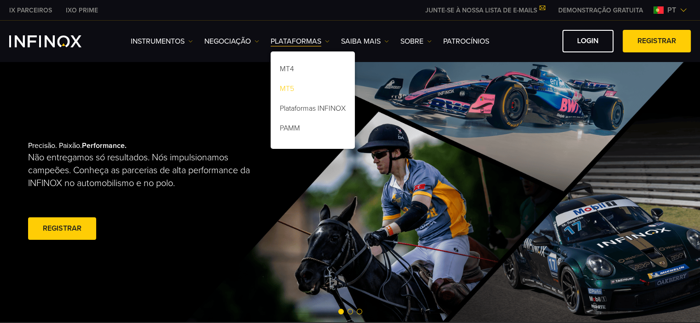 This screenshot has height=323, width=700. Describe the element at coordinates (359, 312) in the screenshot. I see `span: Go to slide 3` at that location.